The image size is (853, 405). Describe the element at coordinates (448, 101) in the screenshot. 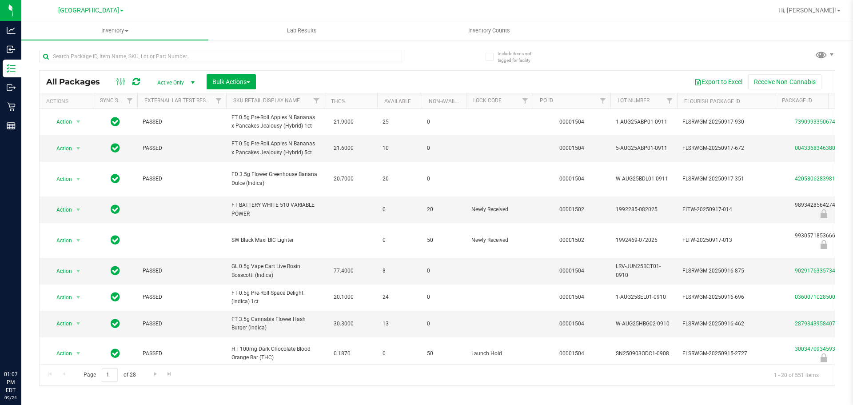

I see `a: Non-Available` at that location.